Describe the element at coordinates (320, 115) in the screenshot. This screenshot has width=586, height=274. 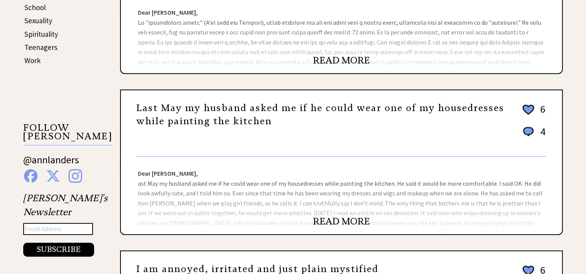
I see `a: Last May my husband asked me if he could wear one of my housedresses while painting the kitchen` at that location.